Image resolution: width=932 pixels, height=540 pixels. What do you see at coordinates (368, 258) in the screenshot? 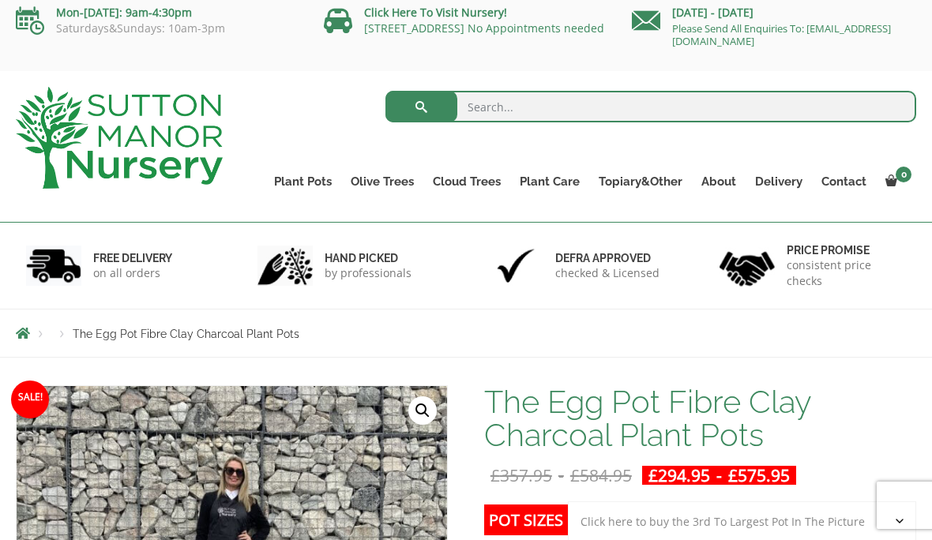
I see `h6: hand picked` at bounding box center [368, 258].